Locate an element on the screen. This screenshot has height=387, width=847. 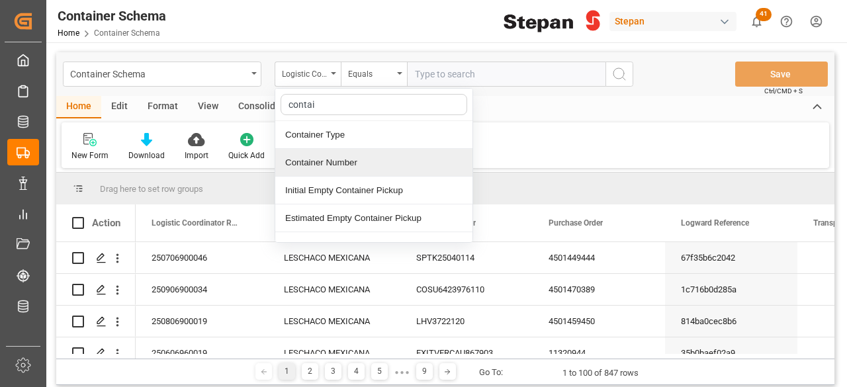
a: Home is located at coordinates (68, 33).